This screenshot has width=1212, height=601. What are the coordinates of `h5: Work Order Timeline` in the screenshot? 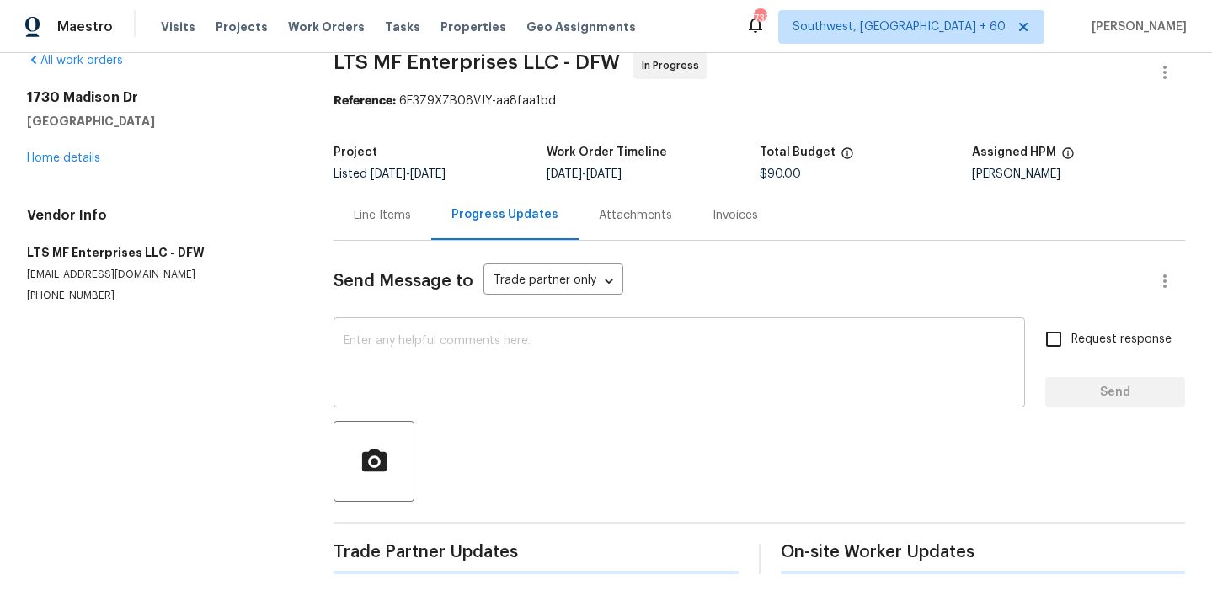 It's located at (606, 152).